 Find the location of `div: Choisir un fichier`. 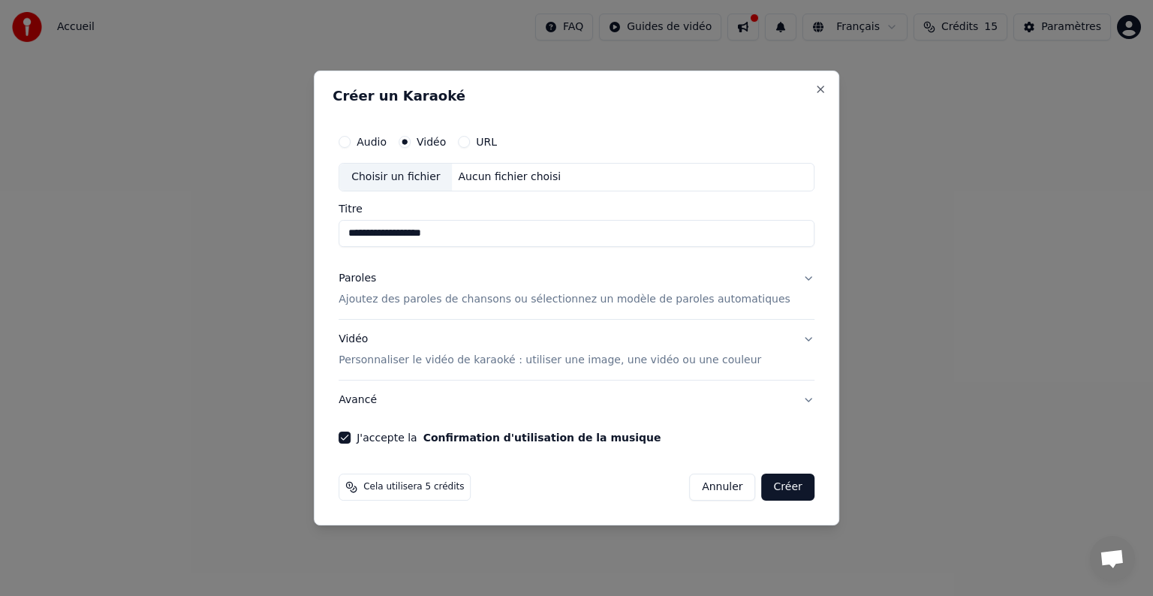

div: Choisir un fichier is located at coordinates (396, 177).